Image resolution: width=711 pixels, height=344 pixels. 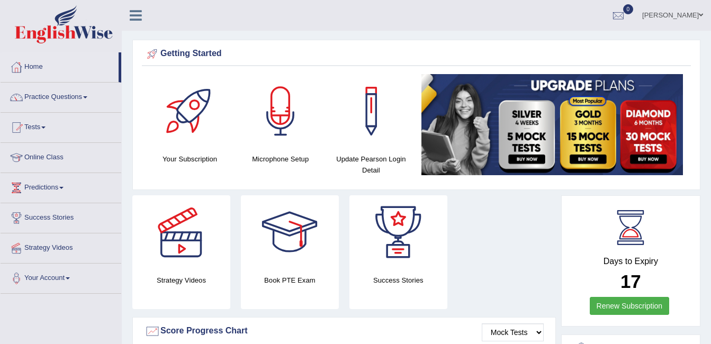 What do you see at coordinates (280, 159) in the screenshot?
I see `h4: Microphone Setup` at bounding box center [280, 159].